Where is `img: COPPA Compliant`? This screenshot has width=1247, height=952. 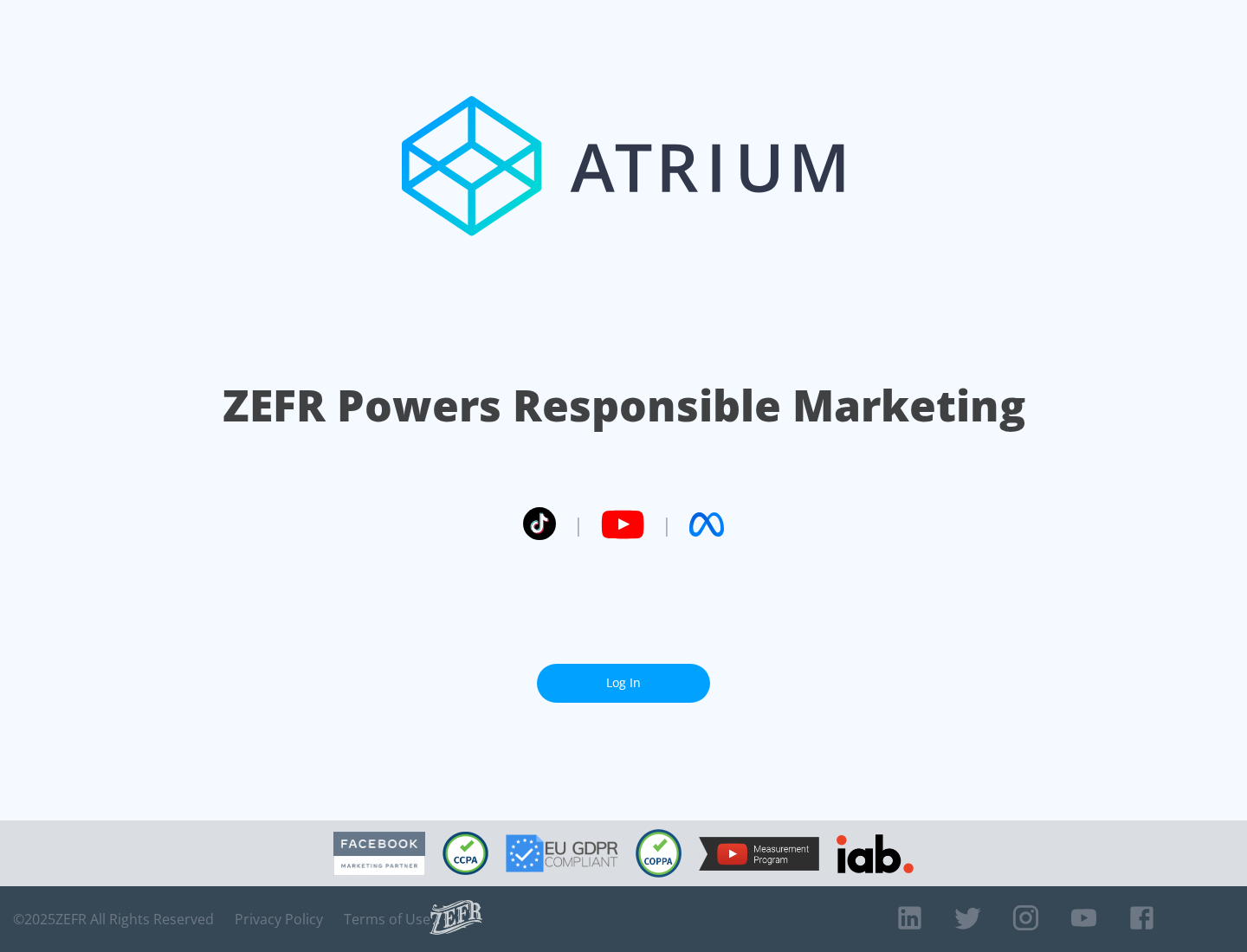
img: COPPA Compliant is located at coordinates (658, 854).